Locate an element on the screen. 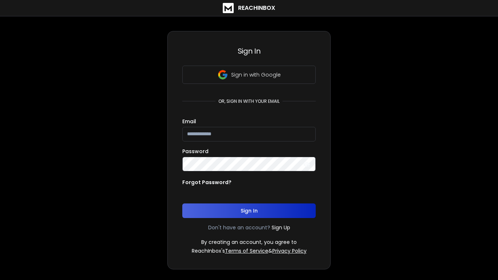  p: ReachInbox's & is located at coordinates (249, 251).